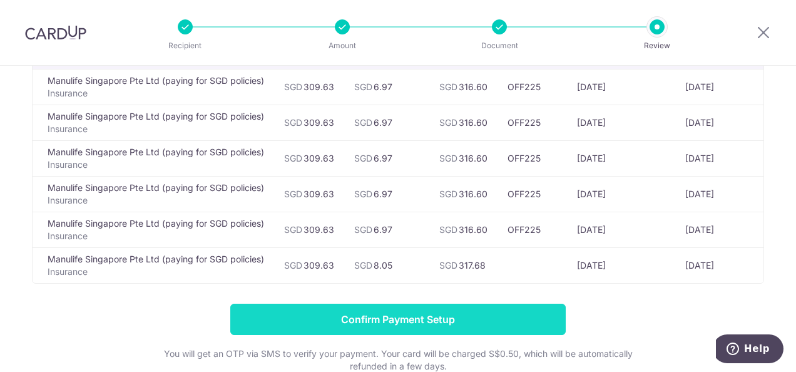  I want to click on img: CardUp, so click(56, 33).